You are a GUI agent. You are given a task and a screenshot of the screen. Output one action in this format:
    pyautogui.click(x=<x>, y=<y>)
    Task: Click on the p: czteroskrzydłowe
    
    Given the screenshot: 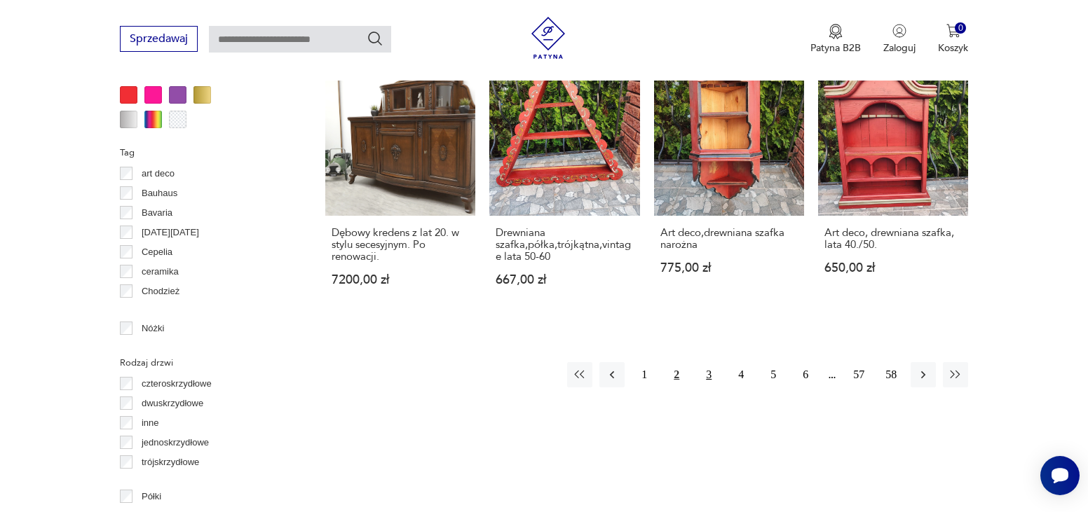 What is the action you would take?
    pyautogui.click(x=177, y=384)
    